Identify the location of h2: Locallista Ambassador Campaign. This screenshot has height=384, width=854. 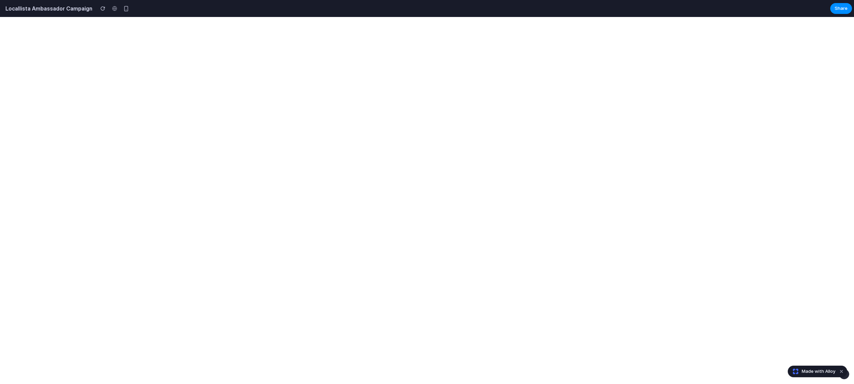
(48, 8).